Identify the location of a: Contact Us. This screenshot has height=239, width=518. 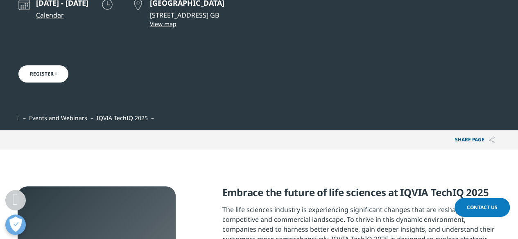
(482, 208).